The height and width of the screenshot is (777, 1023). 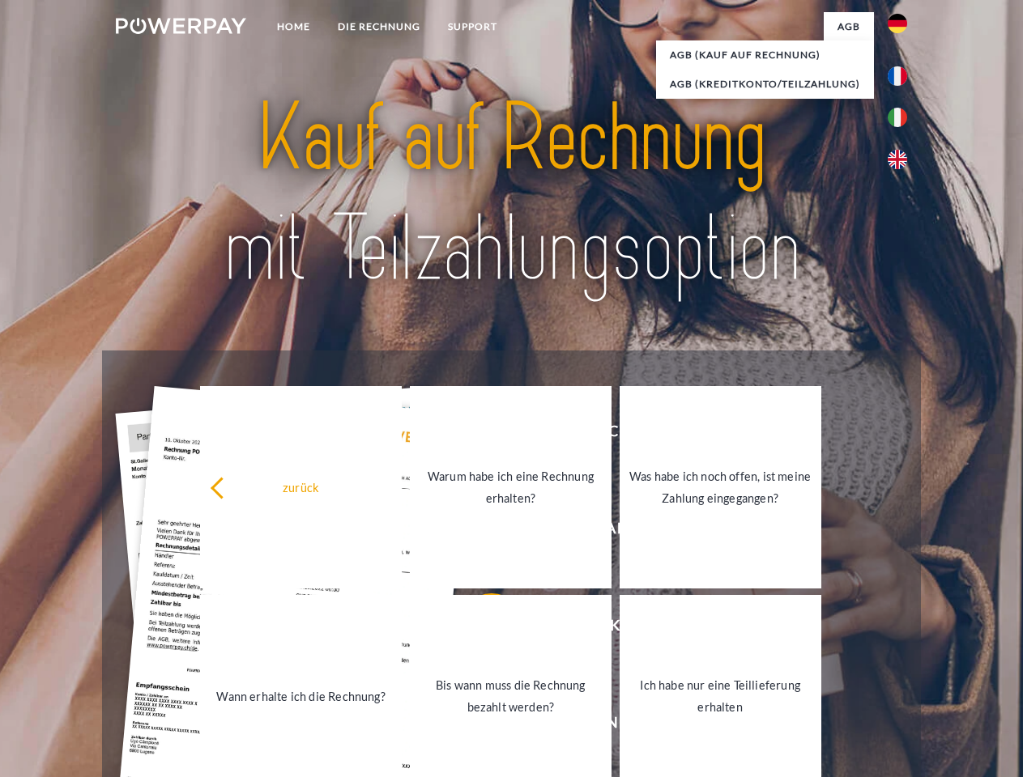 What do you see at coordinates (181, 26) in the screenshot?
I see `img: logo-powerpay-white.svg` at bounding box center [181, 26].